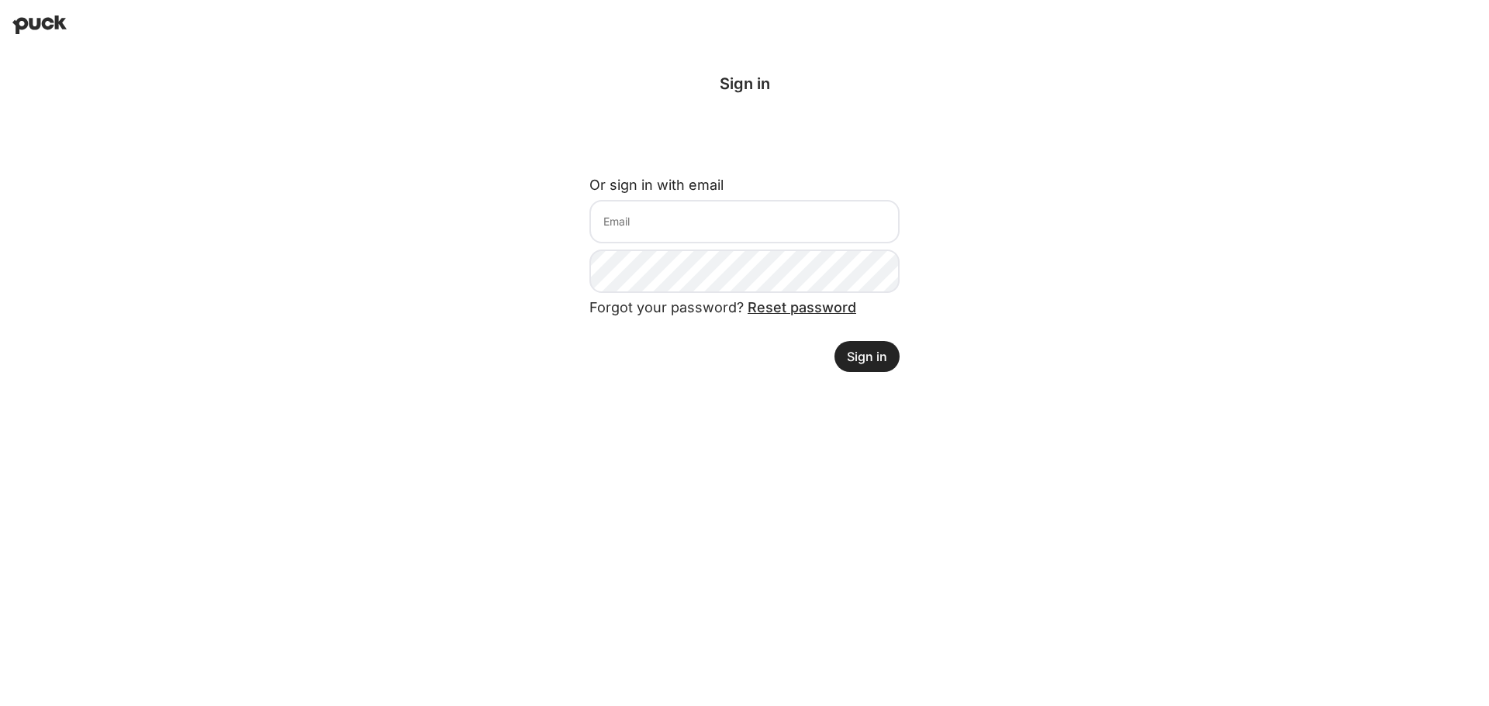 The height and width of the screenshot is (706, 1489). Describe the element at coordinates (40, 25) in the screenshot. I see `img: Puck home` at that location.